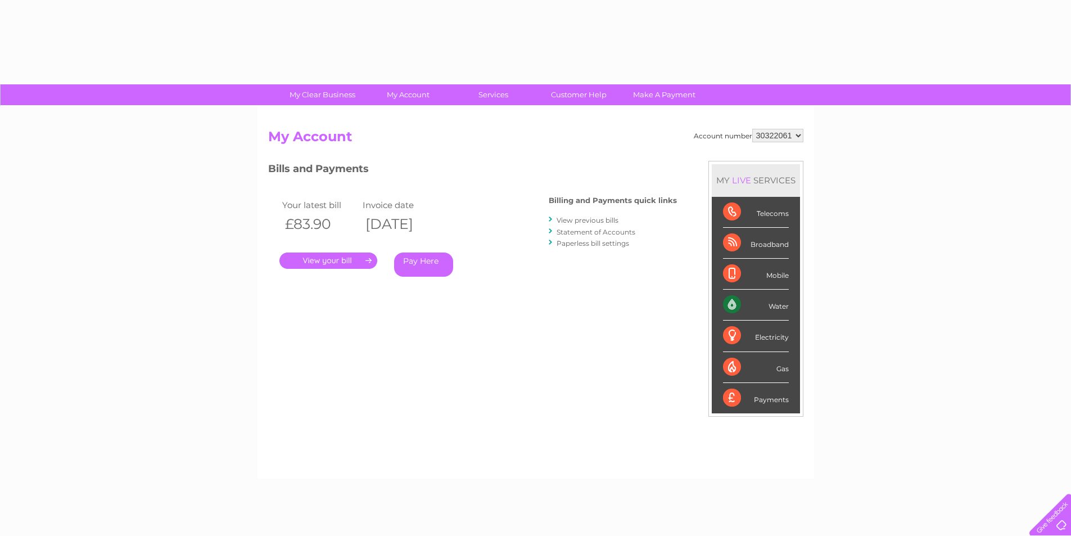 This screenshot has height=536, width=1071. What do you see at coordinates (423, 264) in the screenshot?
I see `a: Pay Here` at bounding box center [423, 264].